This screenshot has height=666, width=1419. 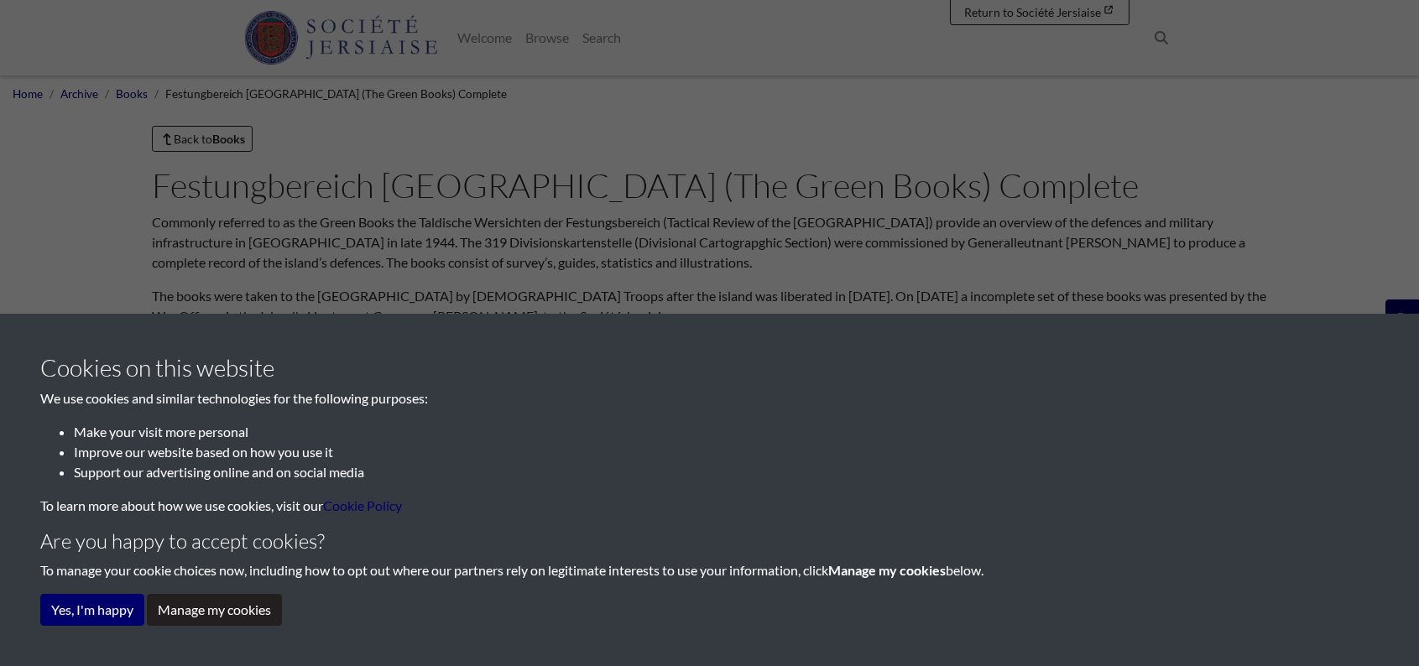 I want to click on button: Yes, I'm happy, so click(x=92, y=610).